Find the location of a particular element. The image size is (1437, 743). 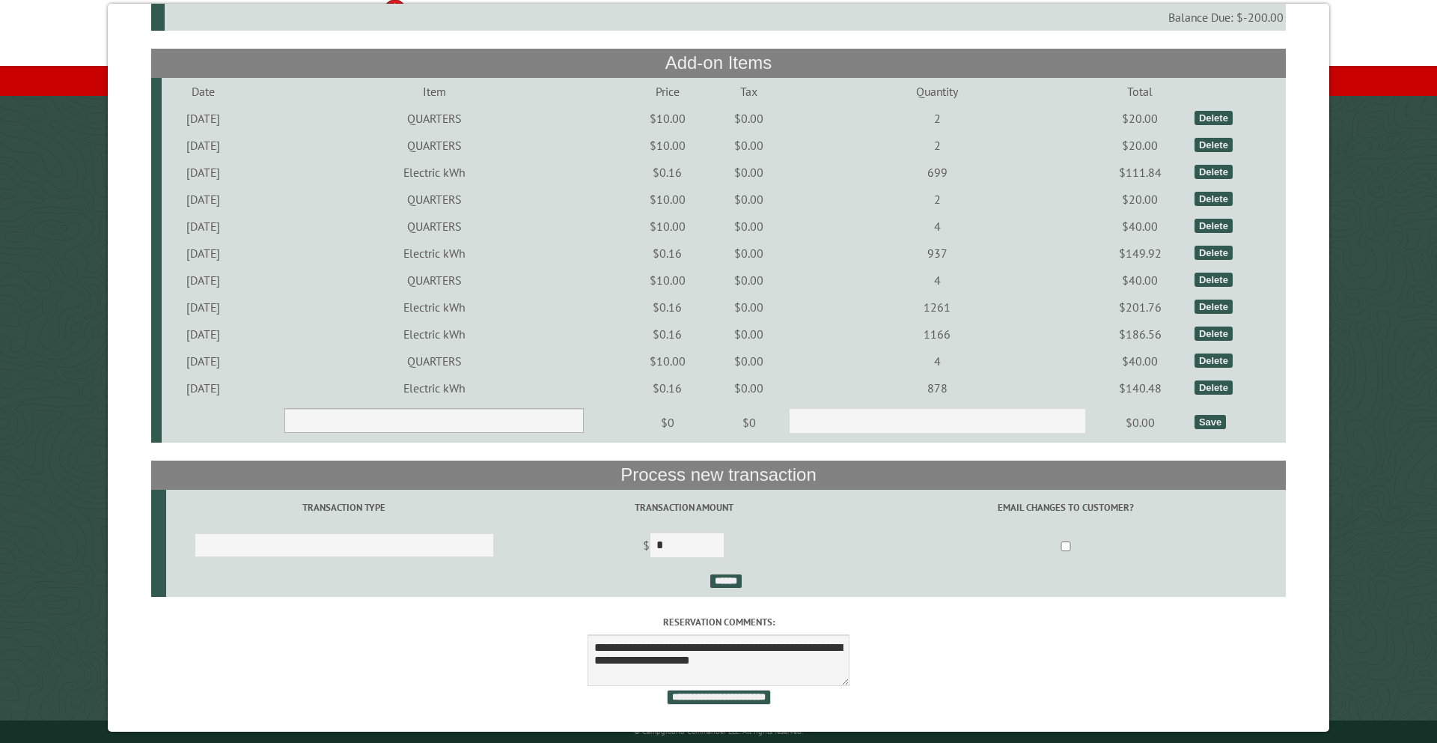

td: 1261 is located at coordinates (937, 307).